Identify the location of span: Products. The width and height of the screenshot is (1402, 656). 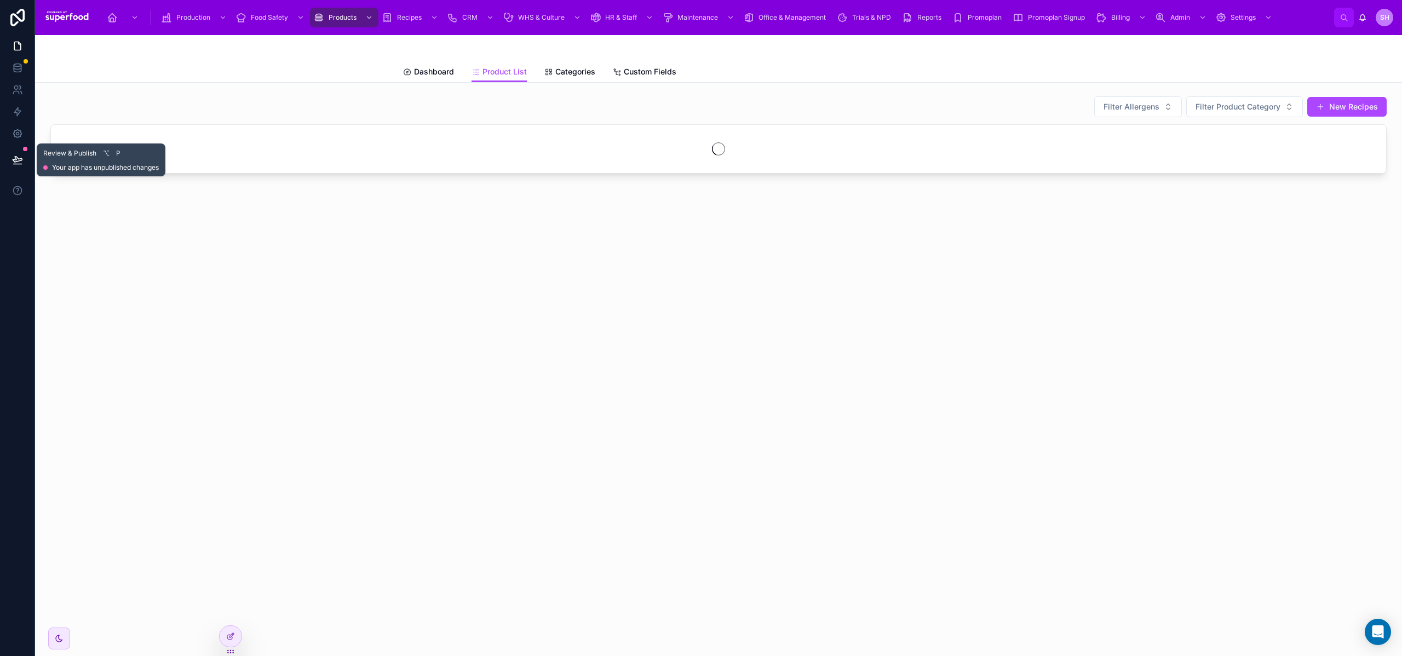
(342, 18).